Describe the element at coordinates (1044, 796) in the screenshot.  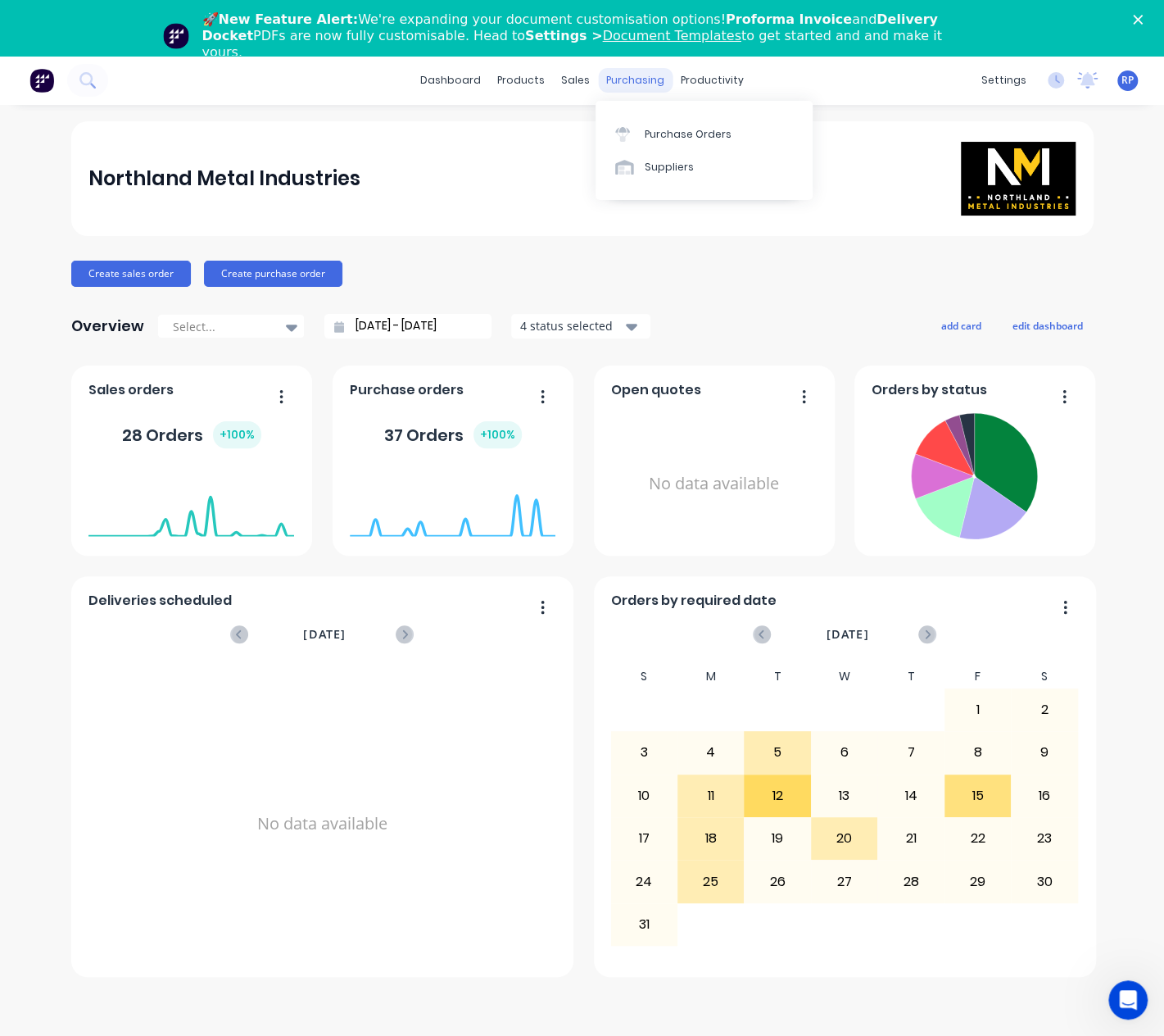
I see `div: 16` at that location.